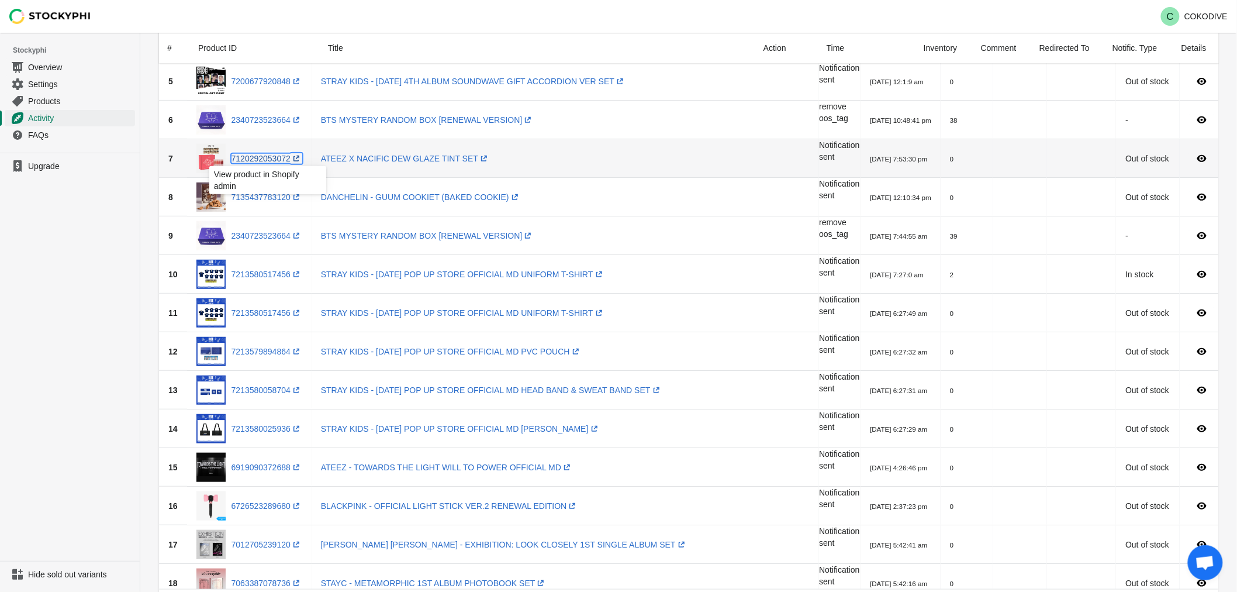  Describe the element at coordinates (80, 166) in the screenshot. I see `span: Upgrade` at that location.